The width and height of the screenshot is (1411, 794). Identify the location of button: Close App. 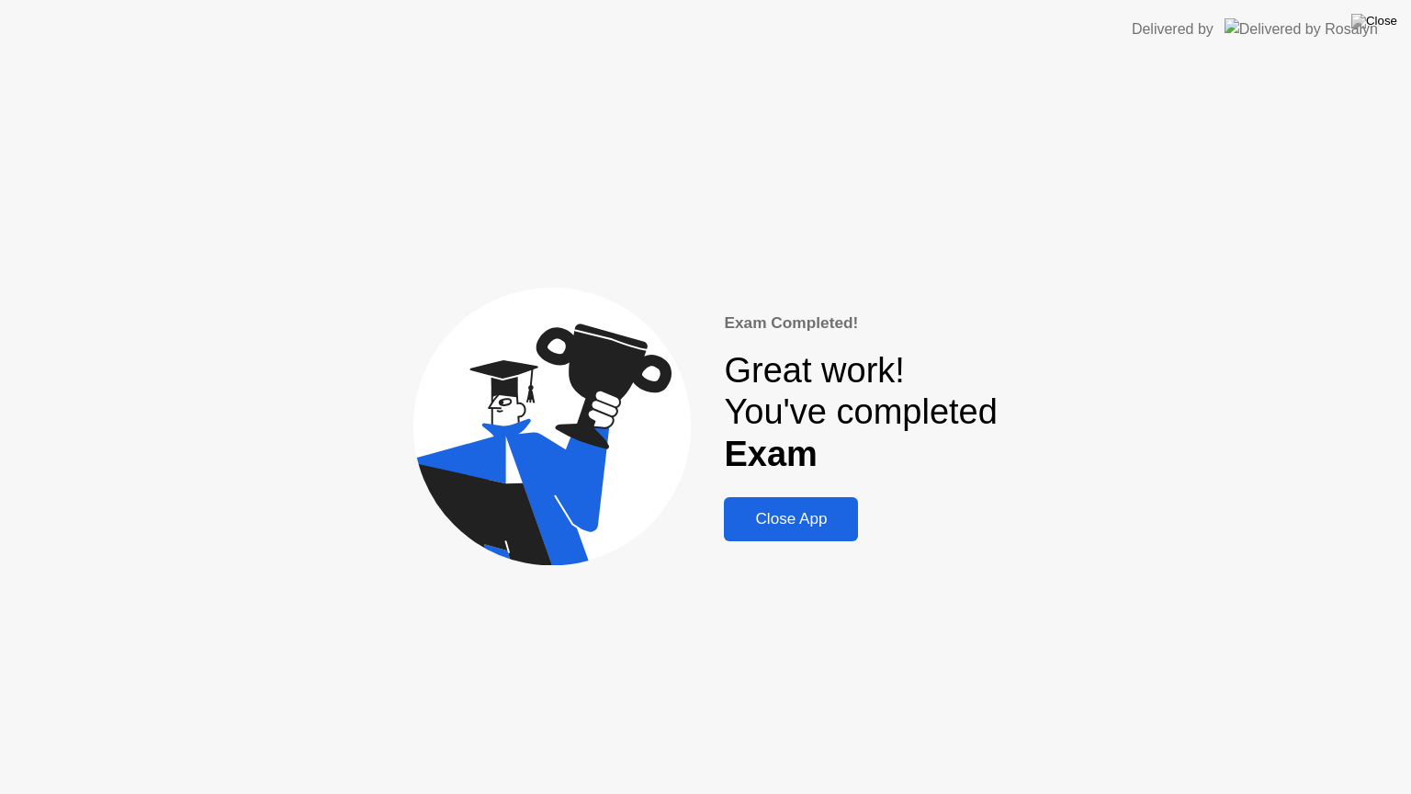
(791, 519).